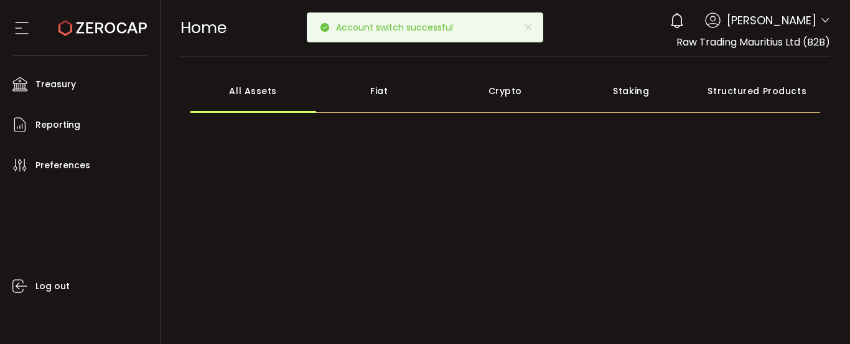 This screenshot has width=850, height=344. What do you see at coordinates (52, 286) in the screenshot?
I see `span: Log out` at bounding box center [52, 286].